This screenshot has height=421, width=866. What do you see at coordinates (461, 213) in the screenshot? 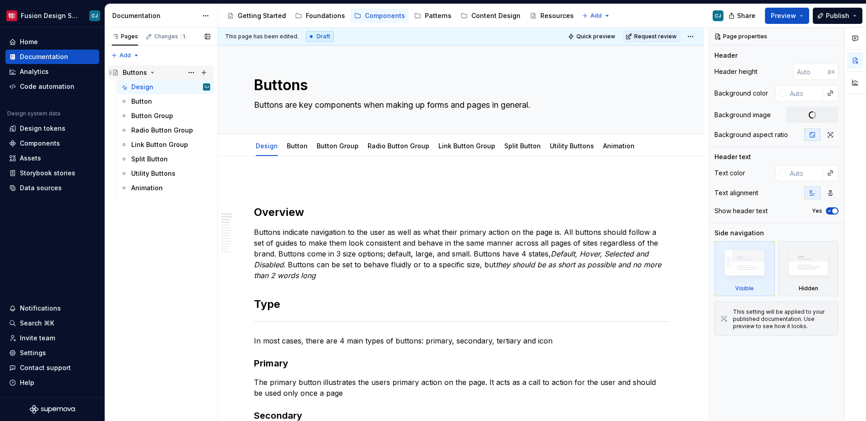
I see `h2: Overview` at bounding box center [461, 213].